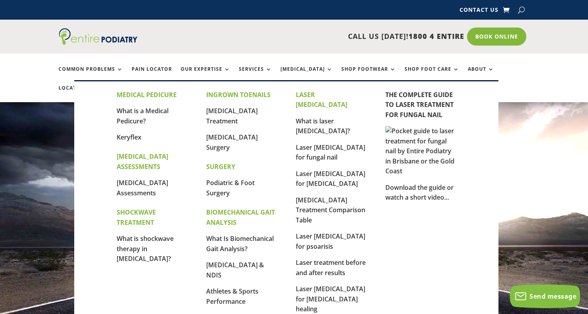 The height and width of the screenshot is (314, 588). I want to click on a: Services, so click(255, 75).